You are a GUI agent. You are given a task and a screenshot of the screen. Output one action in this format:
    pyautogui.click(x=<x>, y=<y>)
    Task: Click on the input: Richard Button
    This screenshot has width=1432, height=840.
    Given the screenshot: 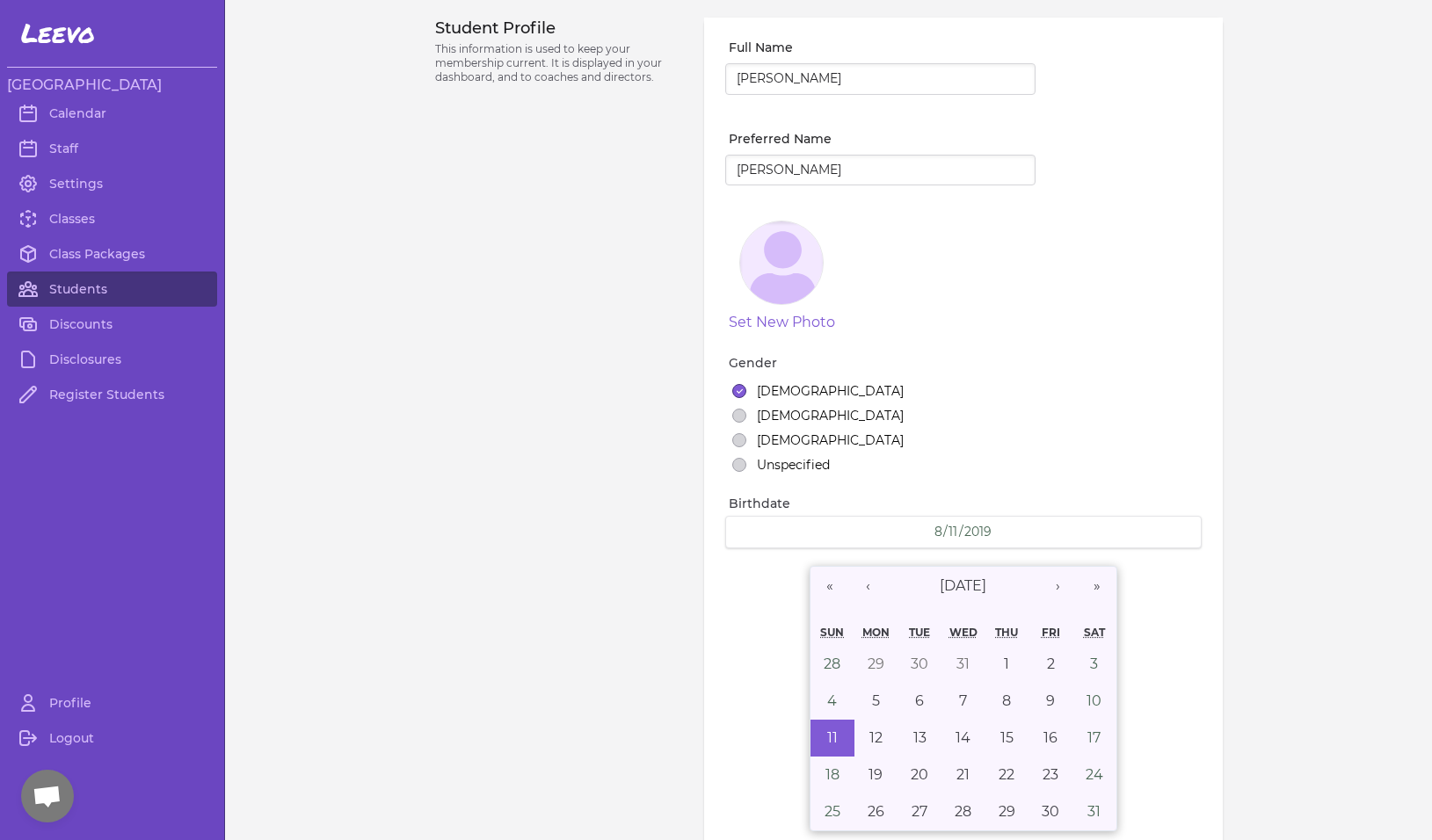 What is the action you would take?
    pyautogui.click(x=880, y=79)
    